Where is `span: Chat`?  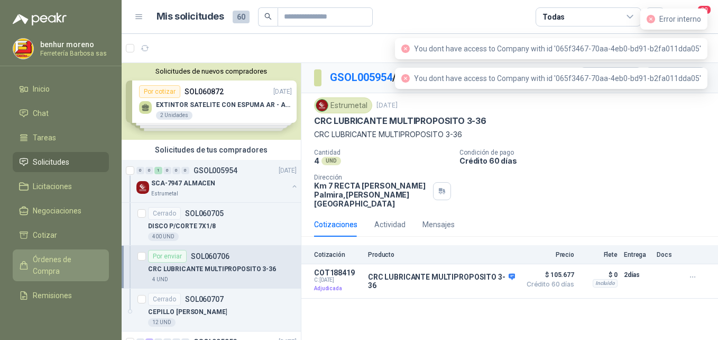
span: Chat is located at coordinates (41, 113).